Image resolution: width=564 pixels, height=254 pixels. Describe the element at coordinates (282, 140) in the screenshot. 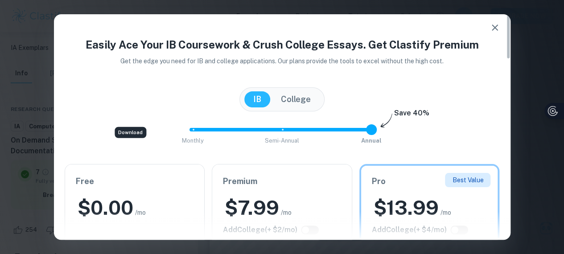

I see `span: Semi-Annual` at that location.